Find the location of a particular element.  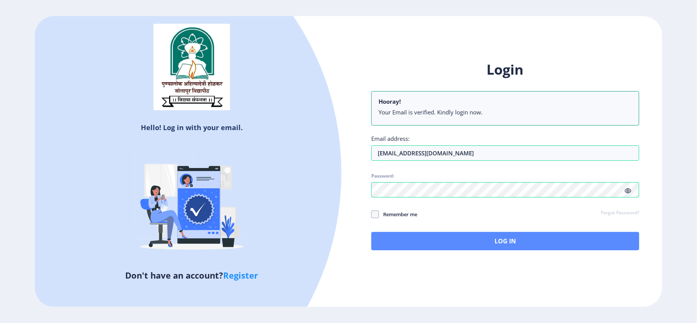

span: Remember me is located at coordinates (398, 214).